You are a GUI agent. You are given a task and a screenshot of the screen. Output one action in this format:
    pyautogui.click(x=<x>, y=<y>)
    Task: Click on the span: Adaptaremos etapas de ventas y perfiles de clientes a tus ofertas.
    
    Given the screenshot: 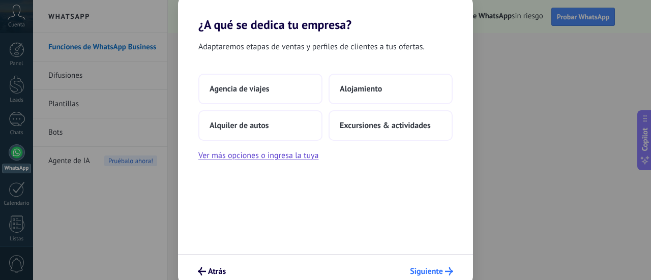 What is the action you would take?
    pyautogui.click(x=311, y=47)
    